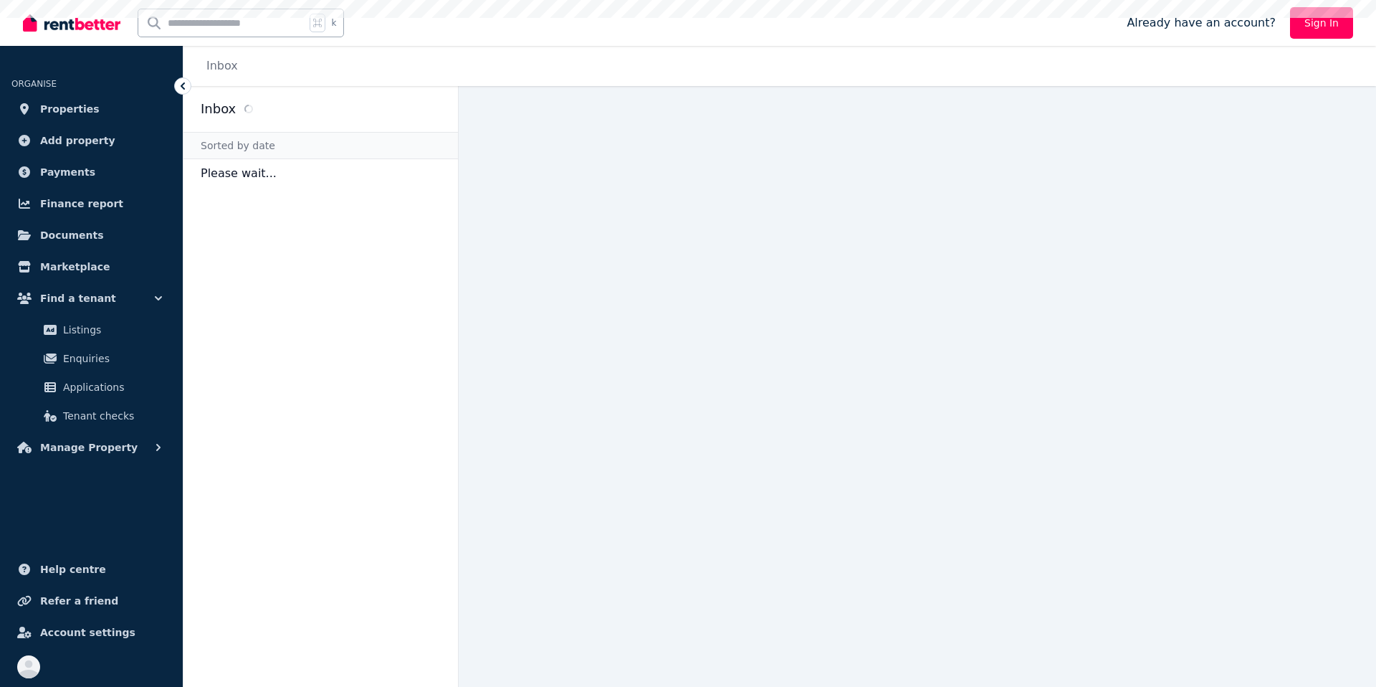 The height and width of the screenshot is (687, 1376). Describe the element at coordinates (72, 23) in the screenshot. I see `img: RentBetter` at that location.